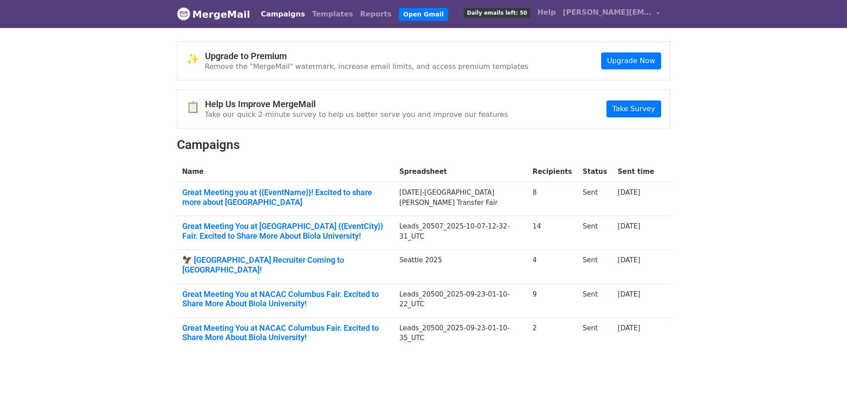 Image resolution: width=847 pixels, height=405 pixels. What do you see at coordinates (357, 104) in the screenshot?
I see `h4: Help Us Improve MergeMail` at bounding box center [357, 104].